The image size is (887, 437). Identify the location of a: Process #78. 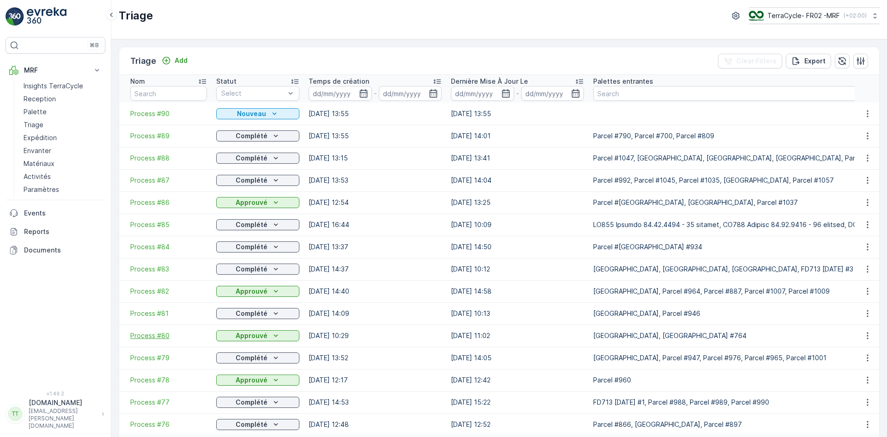
(169, 380).